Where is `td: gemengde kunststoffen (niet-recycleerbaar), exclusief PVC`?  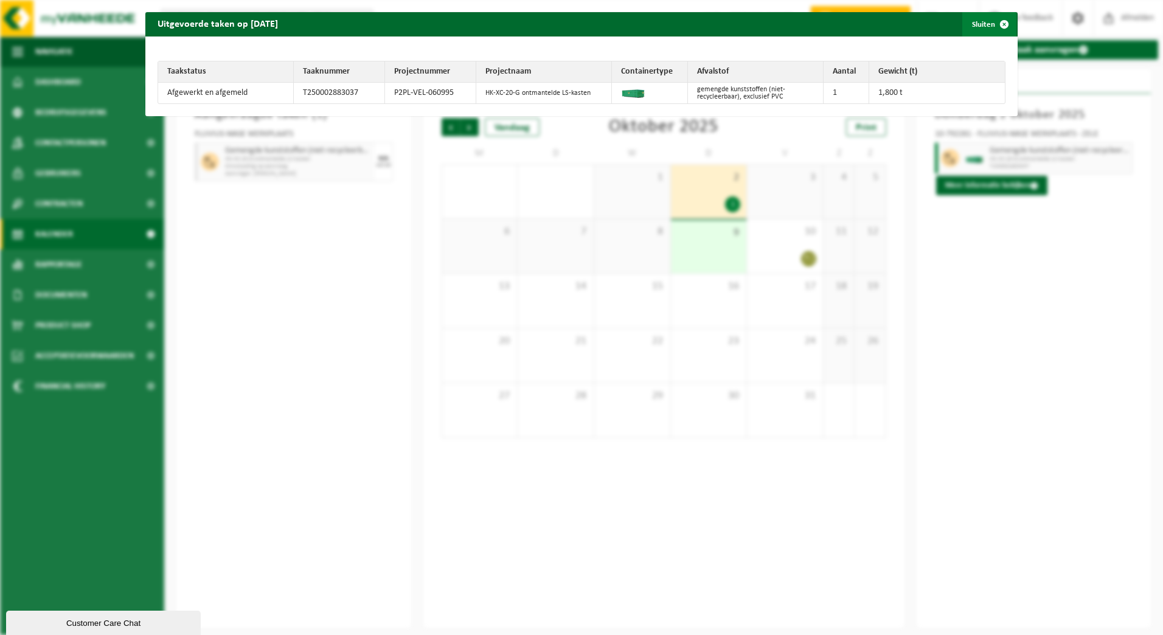
td: gemengde kunststoffen (niet-recycleerbaar), exclusief PVC is located at coordinates (755, 93).